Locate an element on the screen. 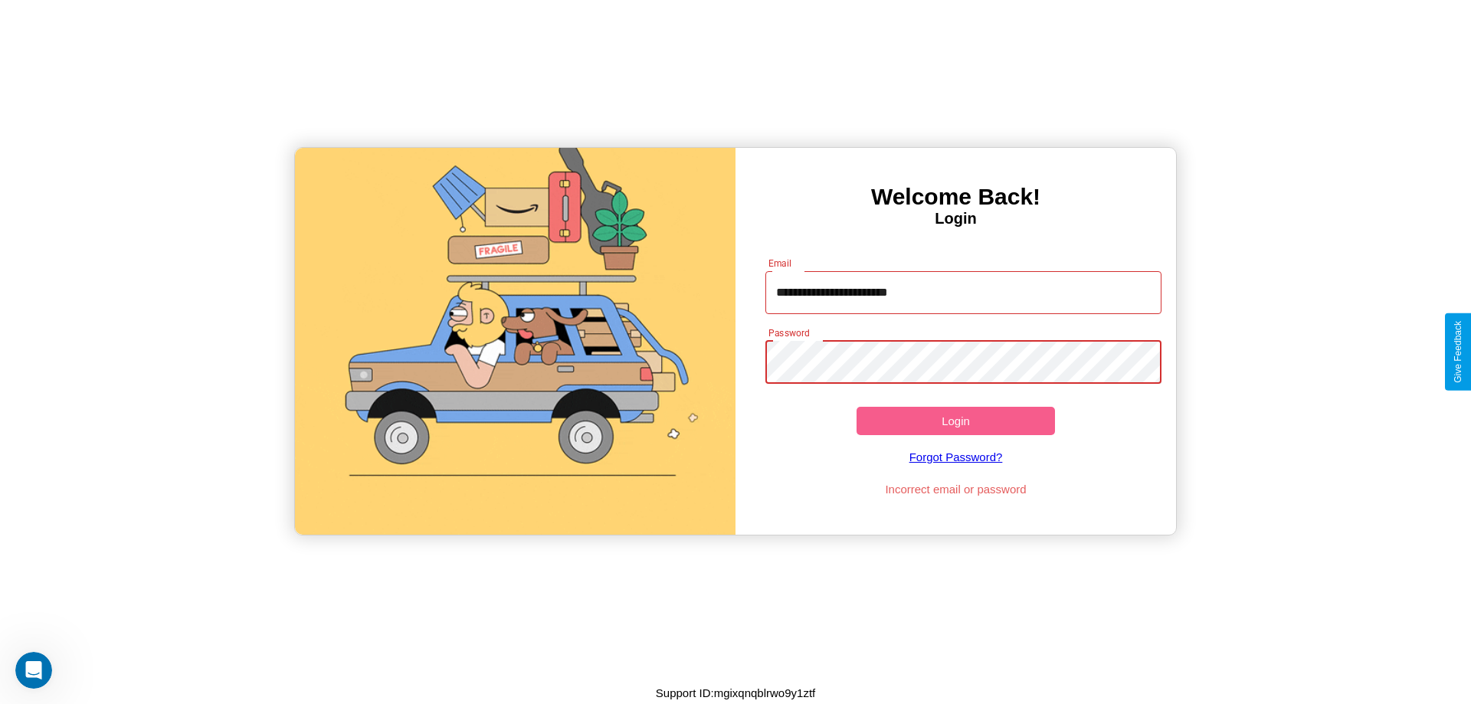 The image size is (1471, 704). img: gif is located at coordinates (515, 341).